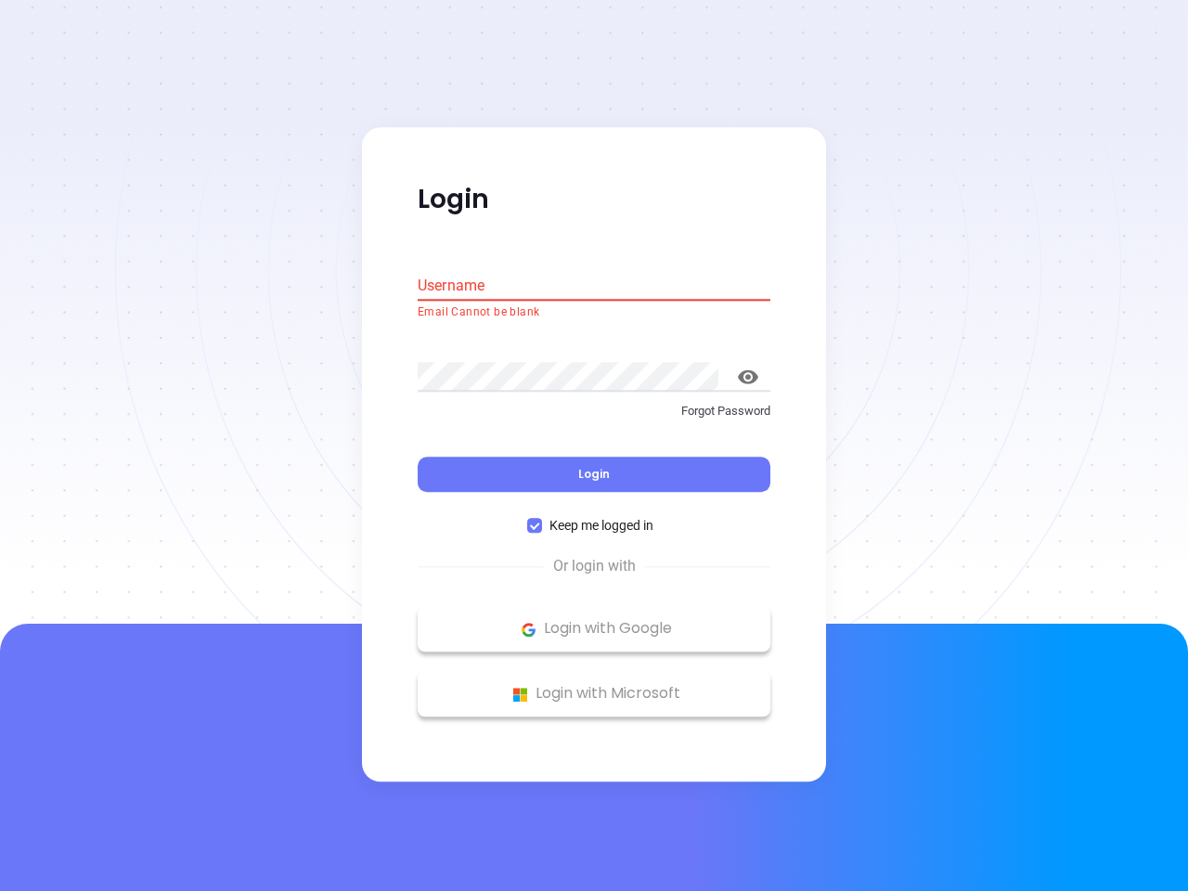 This screenshot has width=1188, height=891. Describe the element at coordinates (594, 629) in the screenshot. I see `p: Login with Google` at that location.